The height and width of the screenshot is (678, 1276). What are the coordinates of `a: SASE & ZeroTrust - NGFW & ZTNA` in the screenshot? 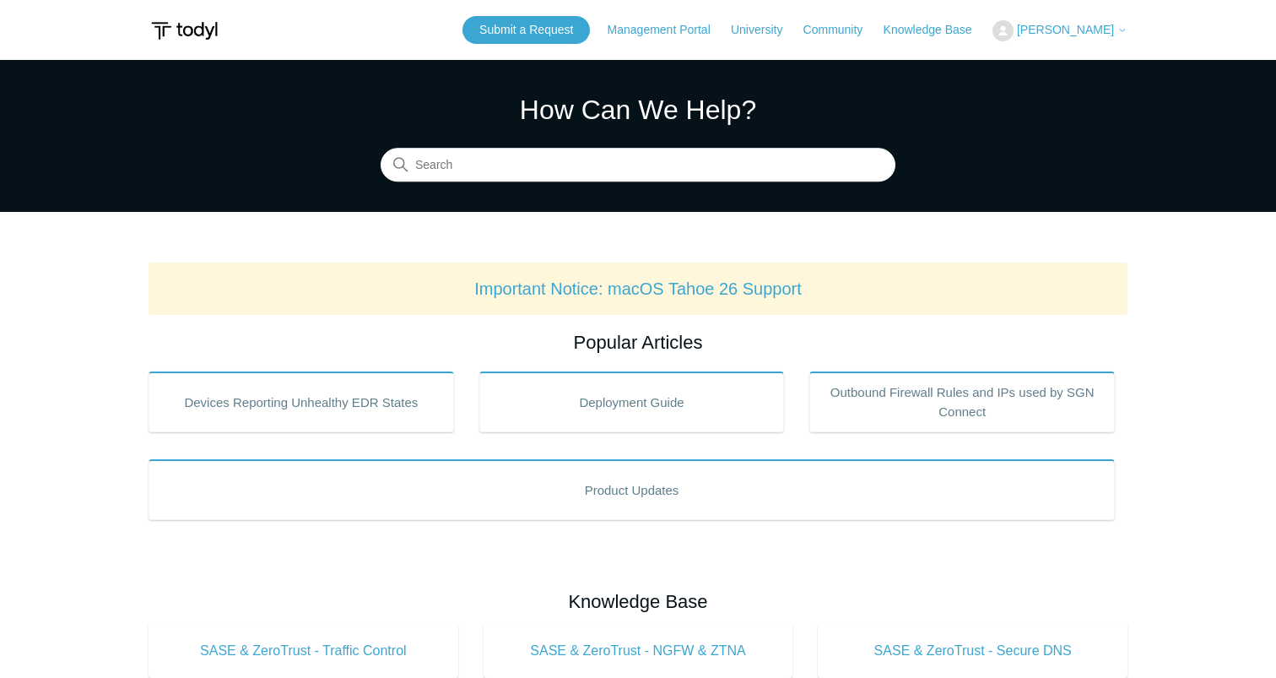 It's located at (638, 651).